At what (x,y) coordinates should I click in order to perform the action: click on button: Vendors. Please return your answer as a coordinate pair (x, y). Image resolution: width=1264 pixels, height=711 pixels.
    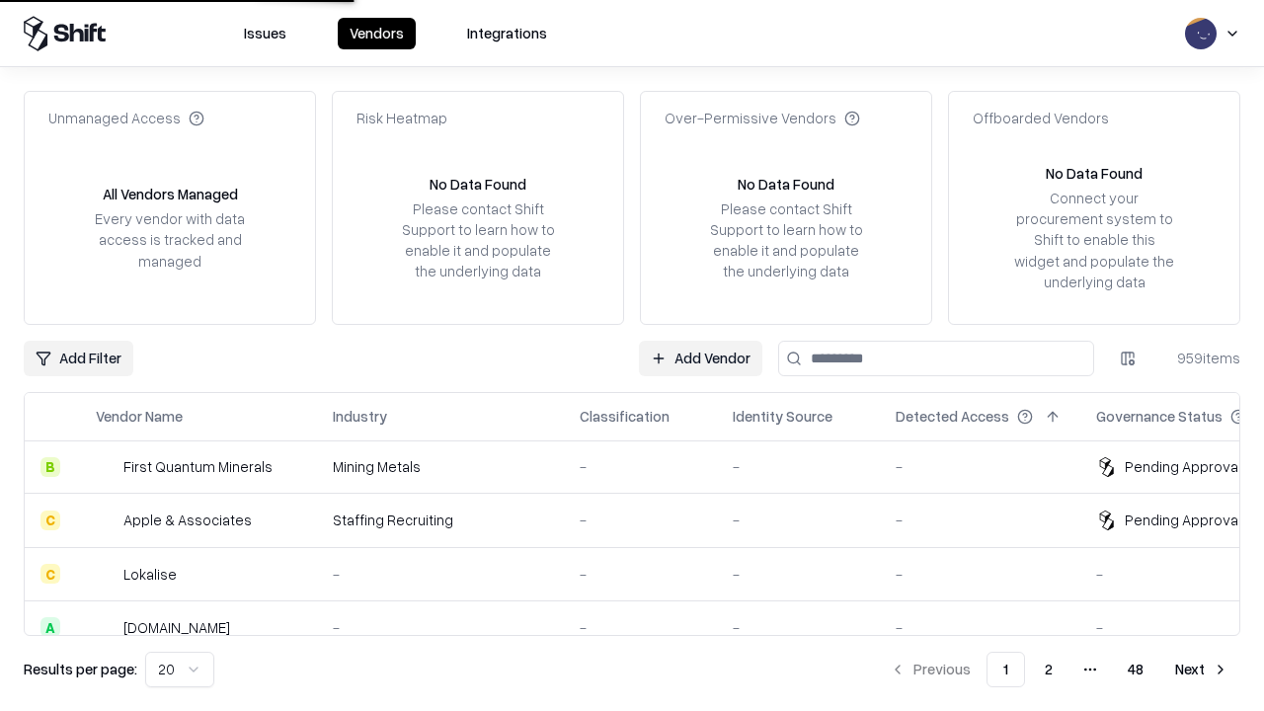
    Looking at the image, I should click on (376, 34).